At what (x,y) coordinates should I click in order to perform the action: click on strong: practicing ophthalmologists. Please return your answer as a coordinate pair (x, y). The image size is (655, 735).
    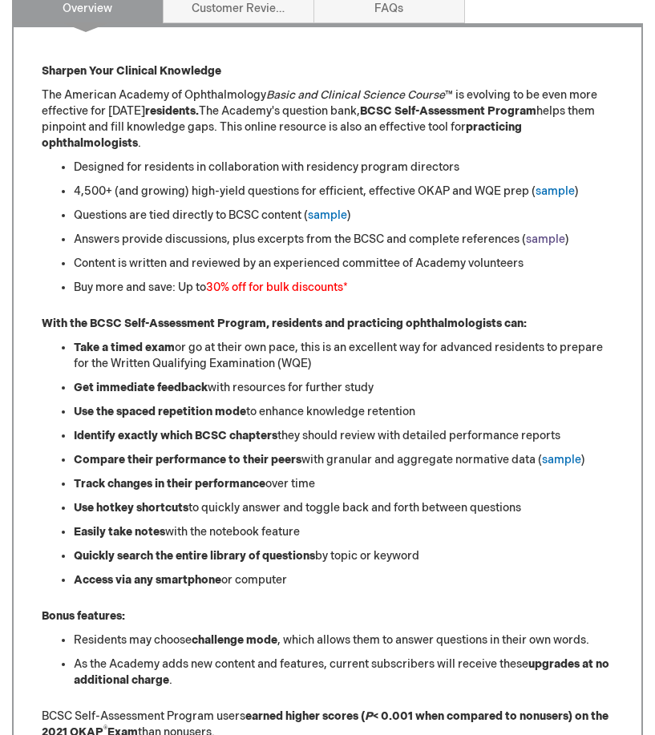
    Looking at the image, I should click on (281, 135).